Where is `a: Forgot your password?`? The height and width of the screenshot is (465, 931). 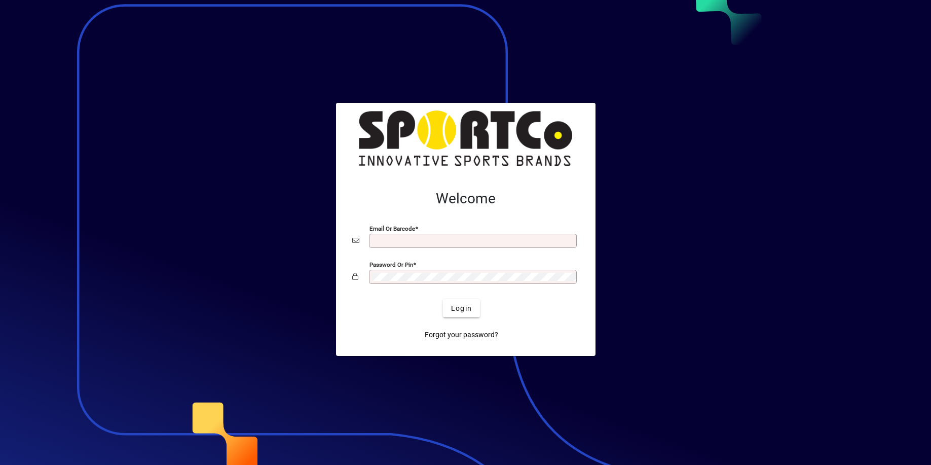 a: Forgot your password? is located at coordinates (461, 334).